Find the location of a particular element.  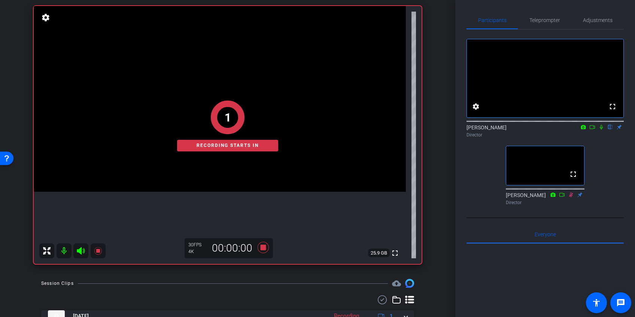

mat-icon: flip is located at coordinates (610, 127).